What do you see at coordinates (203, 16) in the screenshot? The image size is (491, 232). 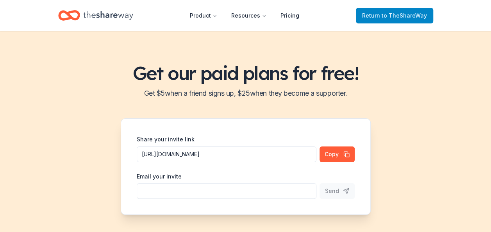 I see `button: Product` at bounding box center [203, 16].